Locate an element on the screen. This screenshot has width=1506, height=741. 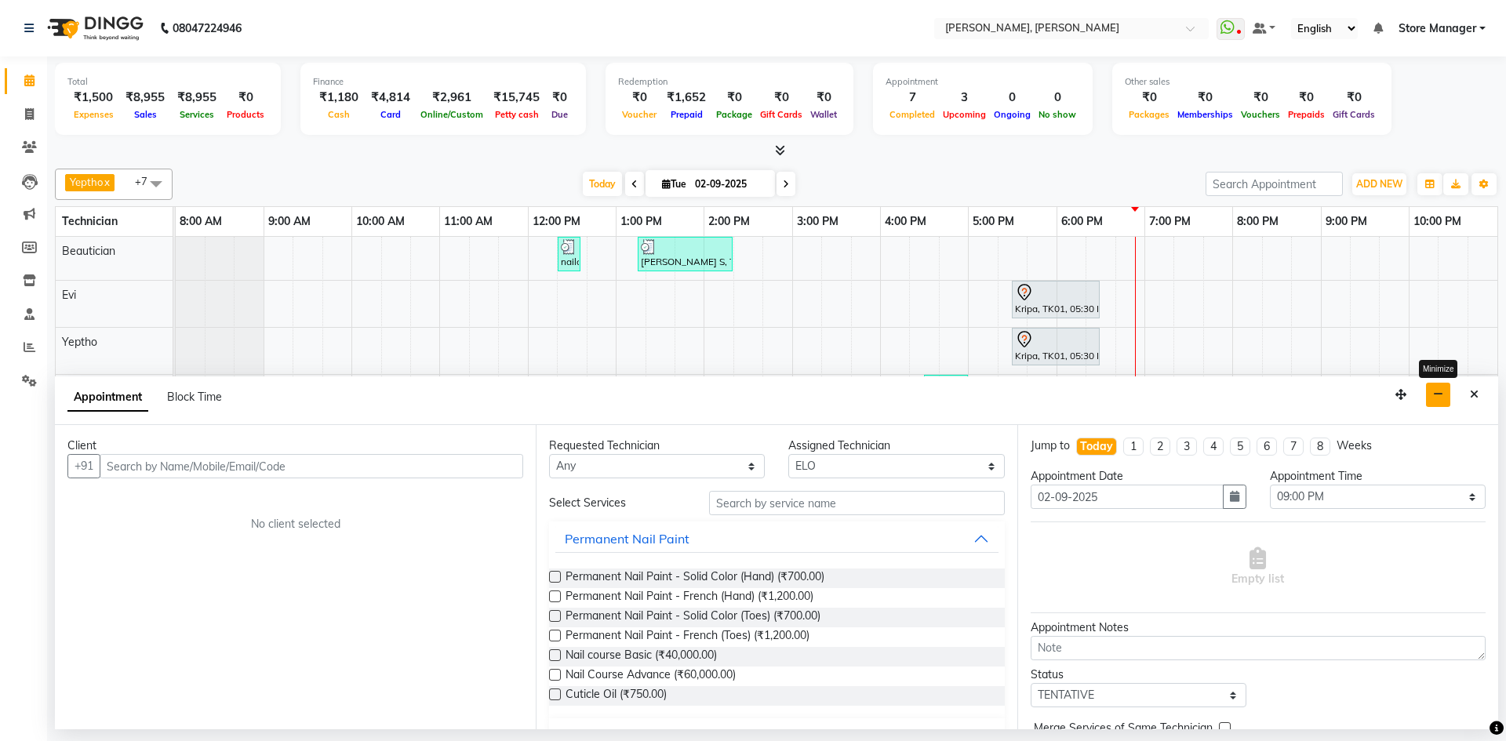
div: Select Services is located at coordinates (617, 503).